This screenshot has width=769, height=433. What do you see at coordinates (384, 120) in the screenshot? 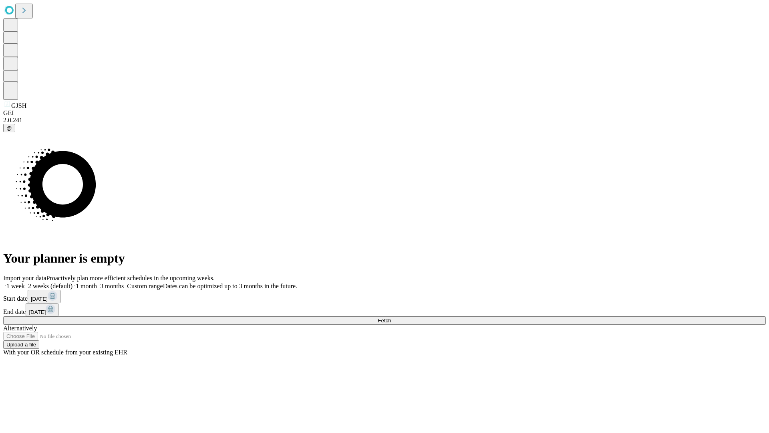
I see `div: 2.0.241` at bounding box center [384, 120].